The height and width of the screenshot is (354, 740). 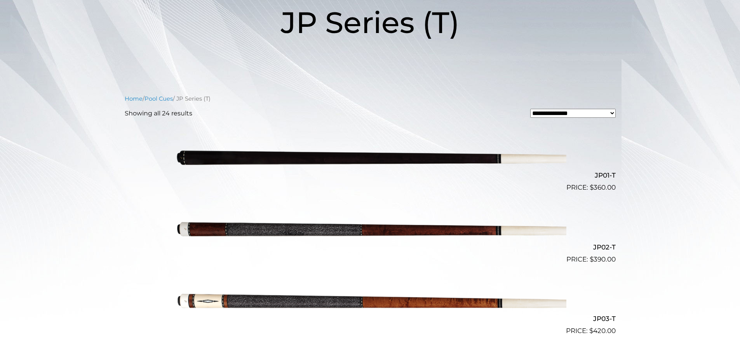 I want to click on h2: JP01-T, so click(x=370, y=175).